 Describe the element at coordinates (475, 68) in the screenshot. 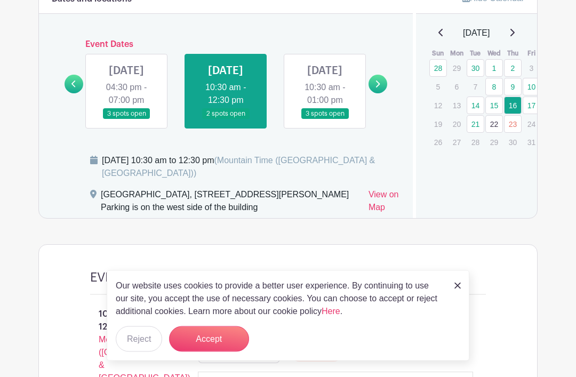

I see `a: 30` at that location.